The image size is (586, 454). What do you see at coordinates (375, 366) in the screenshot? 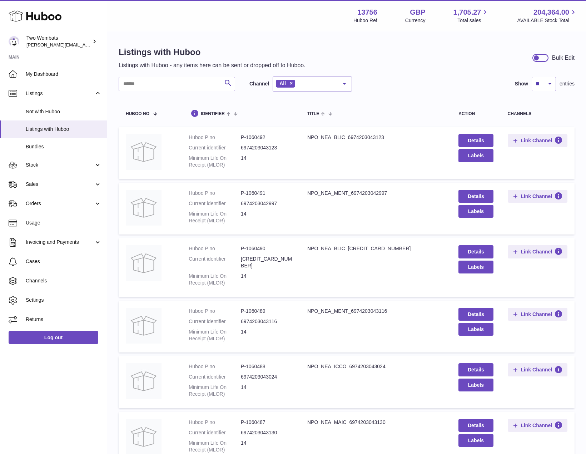
I see `div: NPO_NEA_ICCO_6974203043024` at bounding box center [375, 366].